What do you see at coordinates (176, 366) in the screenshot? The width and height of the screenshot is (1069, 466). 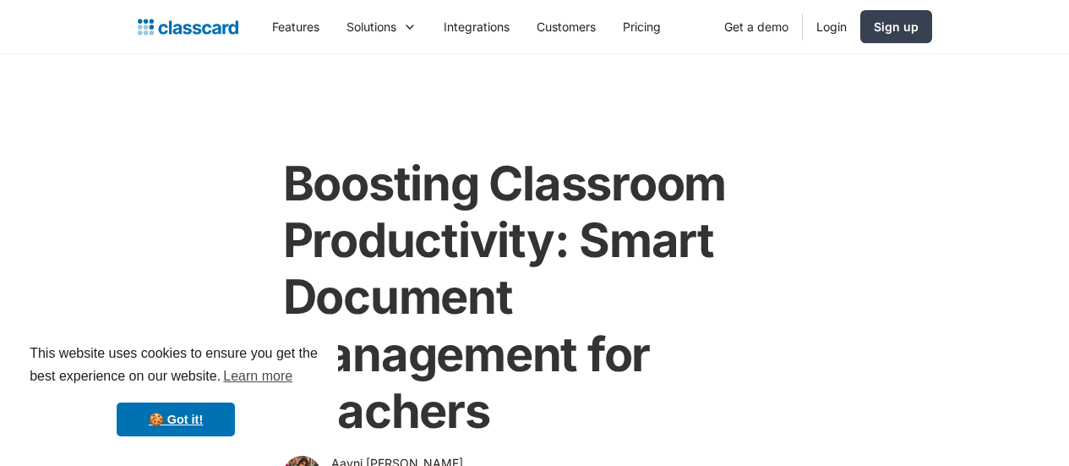 I see `span: This website uses cookies to ensure you get the best experience on our website.` at bounding box center [176, 366].